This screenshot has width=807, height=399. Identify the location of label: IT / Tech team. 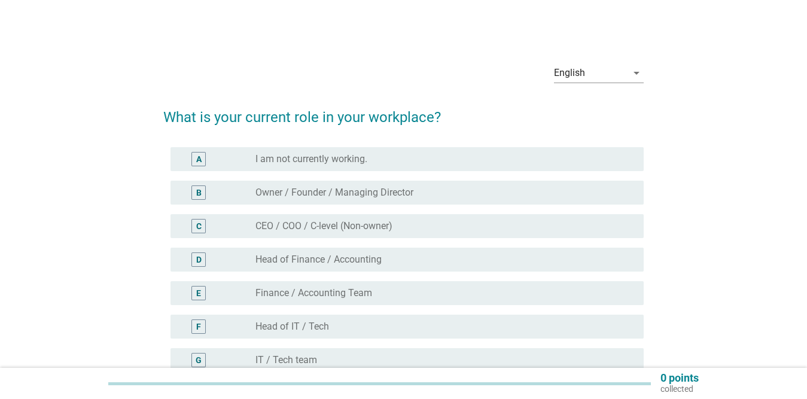
(286, 360).